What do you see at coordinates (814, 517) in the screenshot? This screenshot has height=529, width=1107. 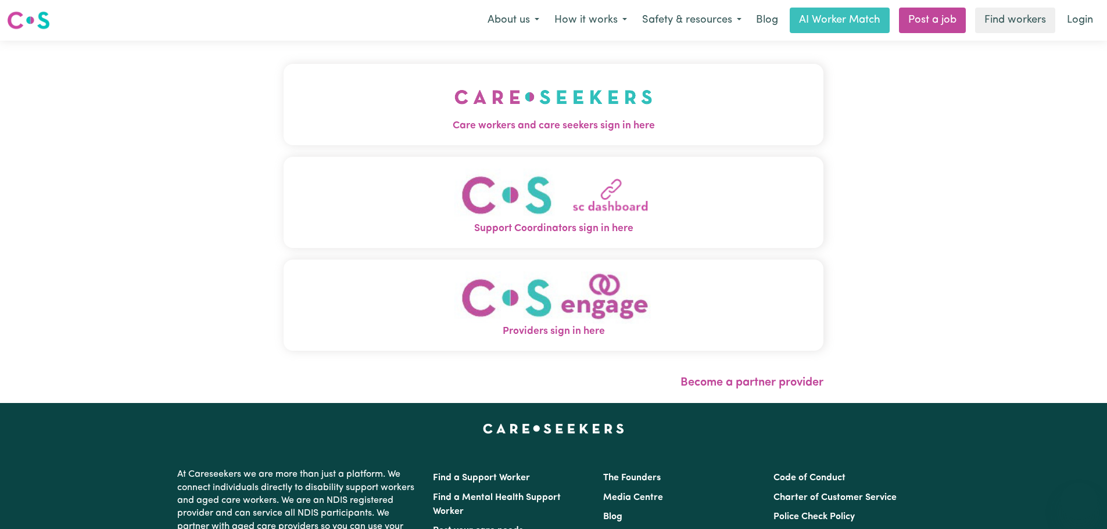 I see `a: Police Check Policy` at bounding box center [814, 517].